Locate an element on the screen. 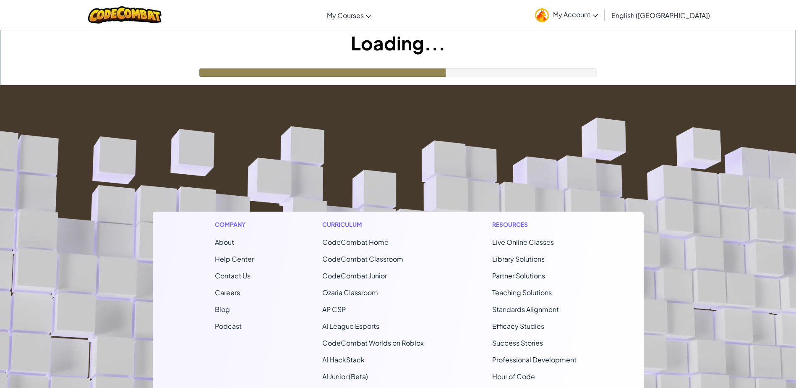  a: About is located at coordinates (224, 242).